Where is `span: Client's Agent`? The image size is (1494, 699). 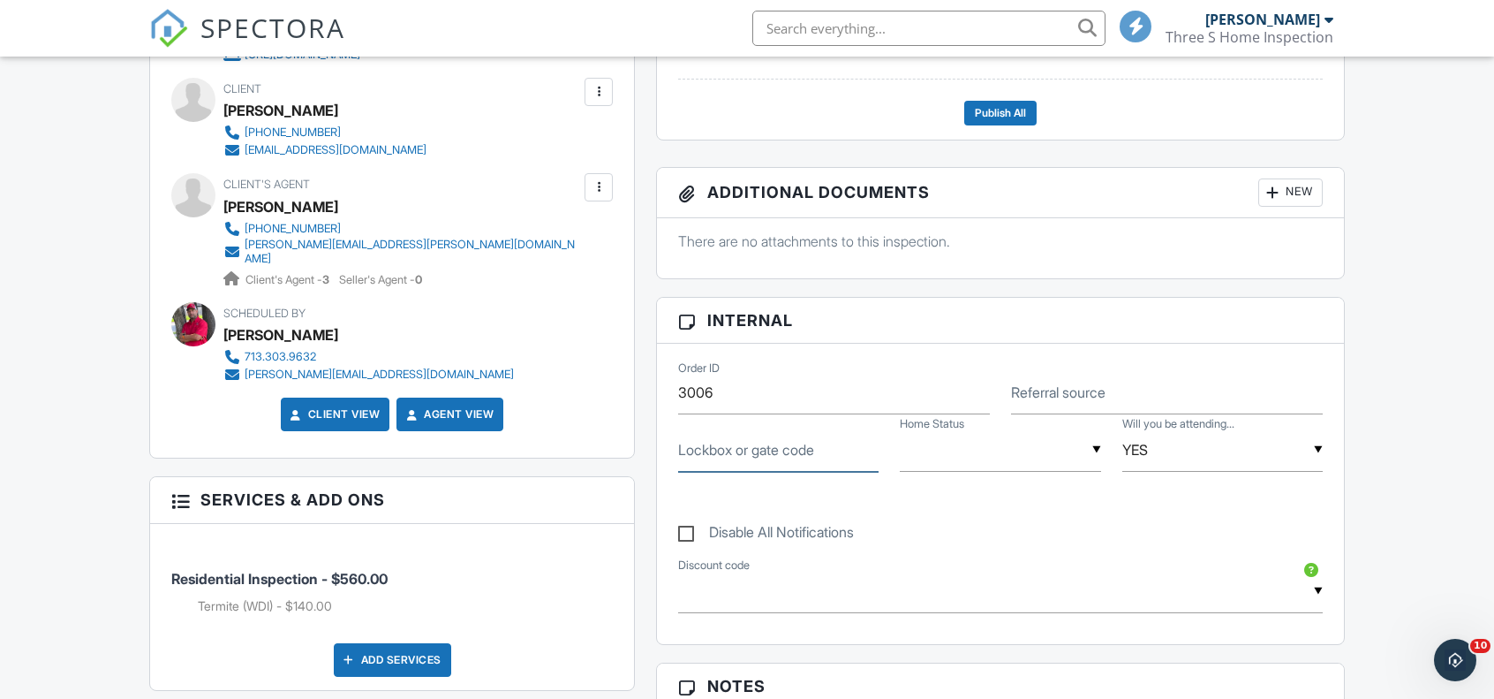
span: Client's Agent is located at coordinates (267, 184).